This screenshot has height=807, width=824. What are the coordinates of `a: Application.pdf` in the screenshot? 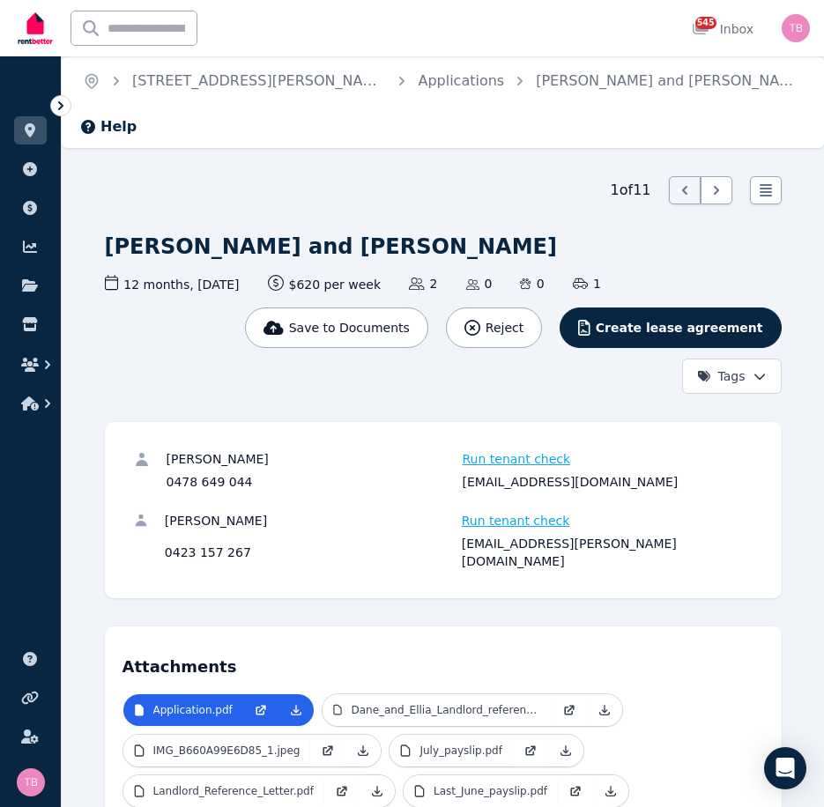 It's located at (183, 710).